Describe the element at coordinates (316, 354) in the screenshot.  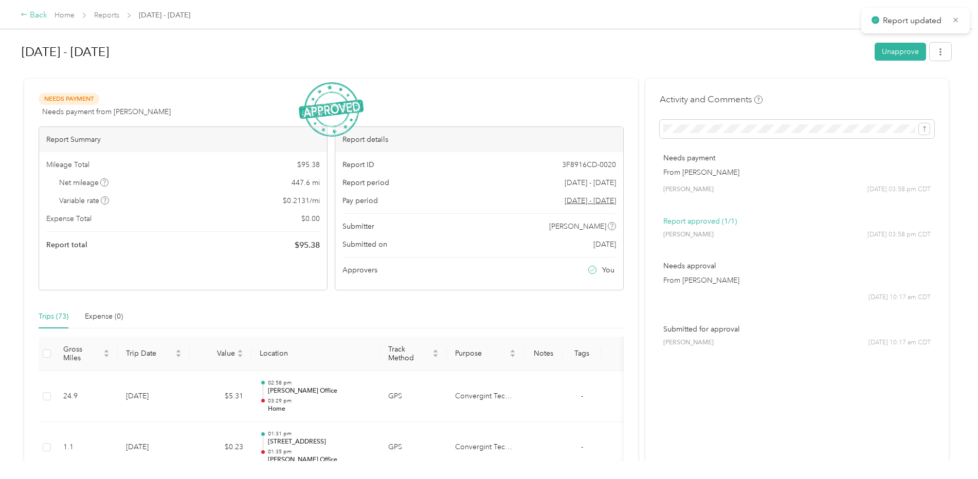
I see `th: Location` at that location.